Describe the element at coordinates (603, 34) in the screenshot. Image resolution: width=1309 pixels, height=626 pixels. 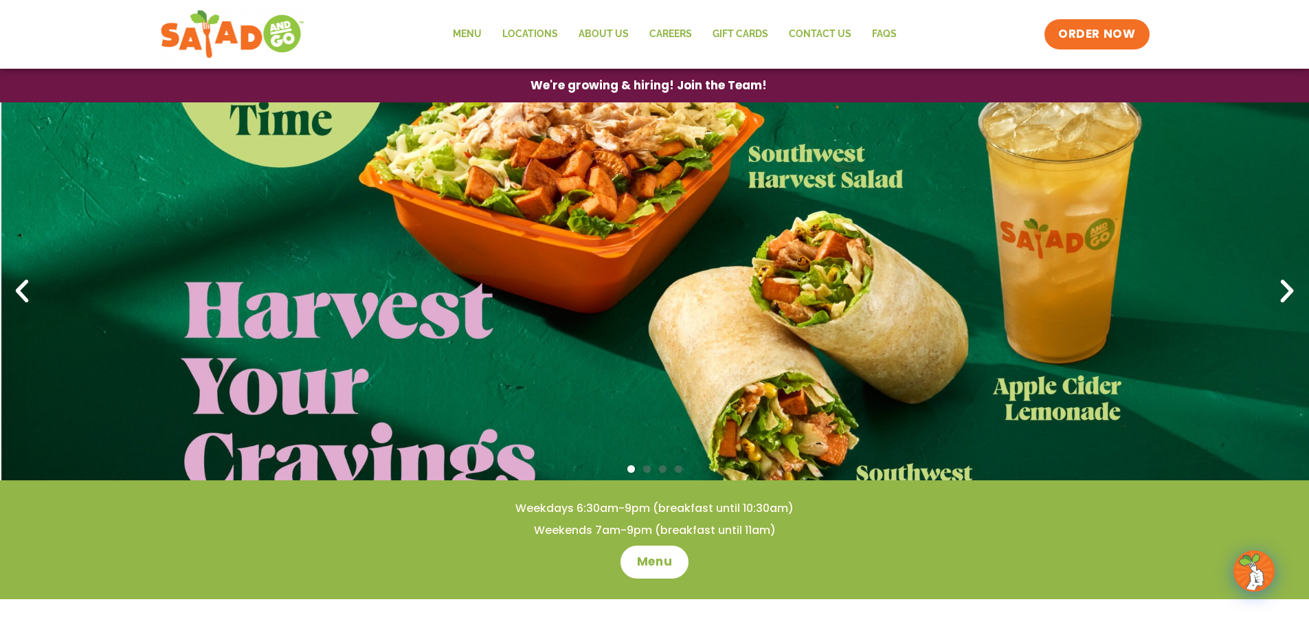
I see `a: About Us` at that location.